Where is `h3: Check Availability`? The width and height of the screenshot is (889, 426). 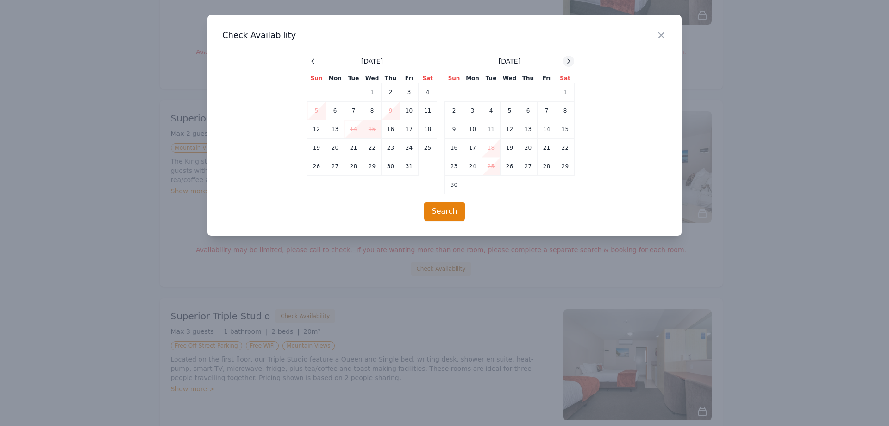 h3: Check Availability is located at coordinates (445, 35).